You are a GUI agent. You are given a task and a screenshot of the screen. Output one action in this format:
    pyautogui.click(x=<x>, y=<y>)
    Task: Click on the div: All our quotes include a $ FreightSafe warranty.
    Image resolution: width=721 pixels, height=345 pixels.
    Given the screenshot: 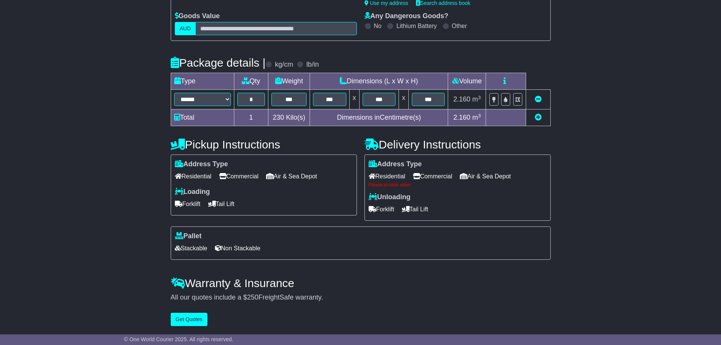 What is the action you would take?
    pyautogui.click(x=360, y=297)
    